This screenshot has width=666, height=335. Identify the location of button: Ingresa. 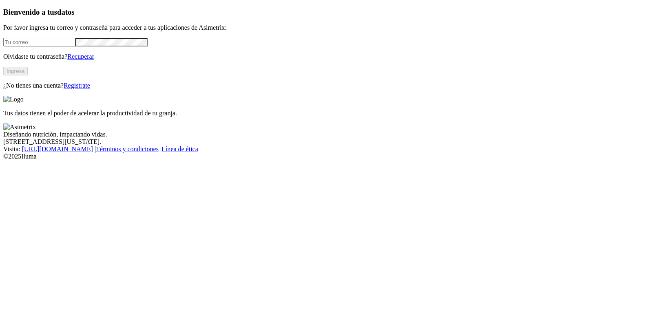
(16, 71).